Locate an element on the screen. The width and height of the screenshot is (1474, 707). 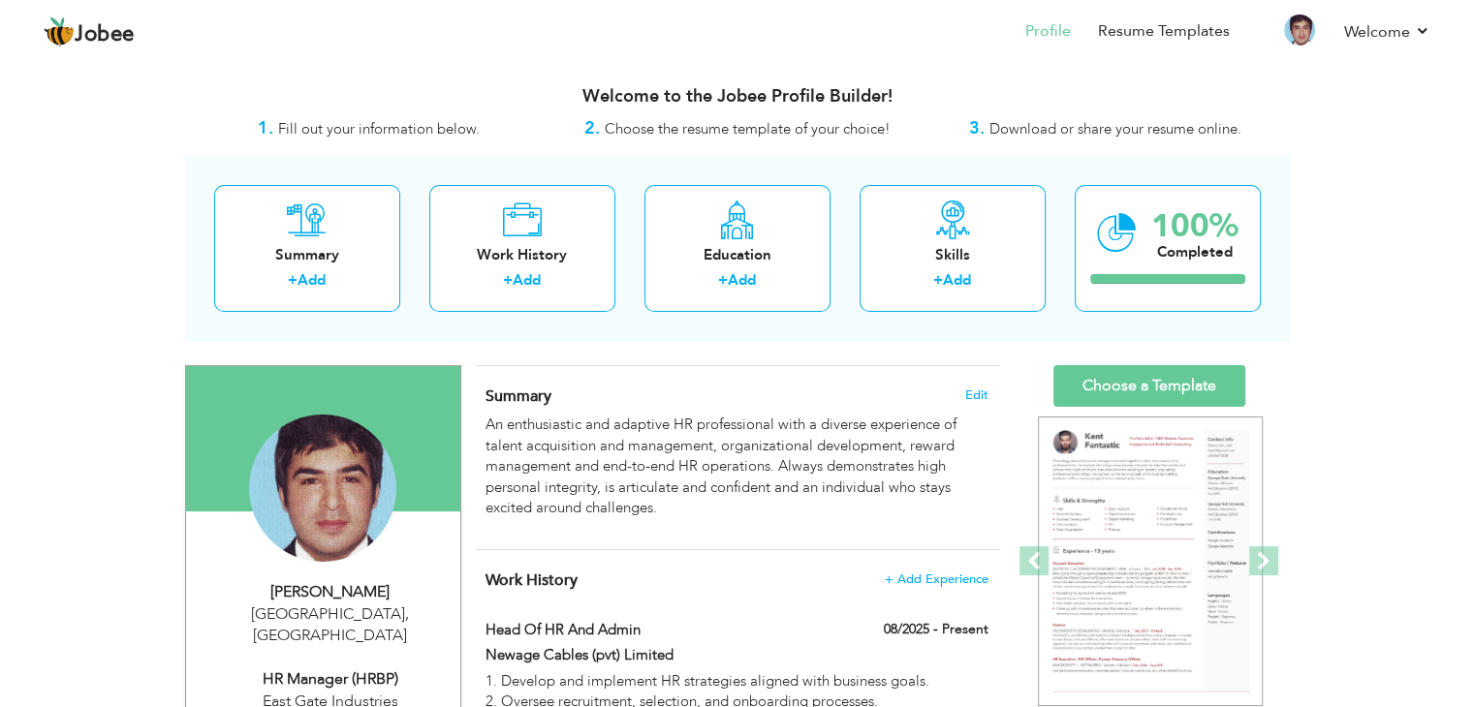
a: Profile is located at coordinates (1047, 31).